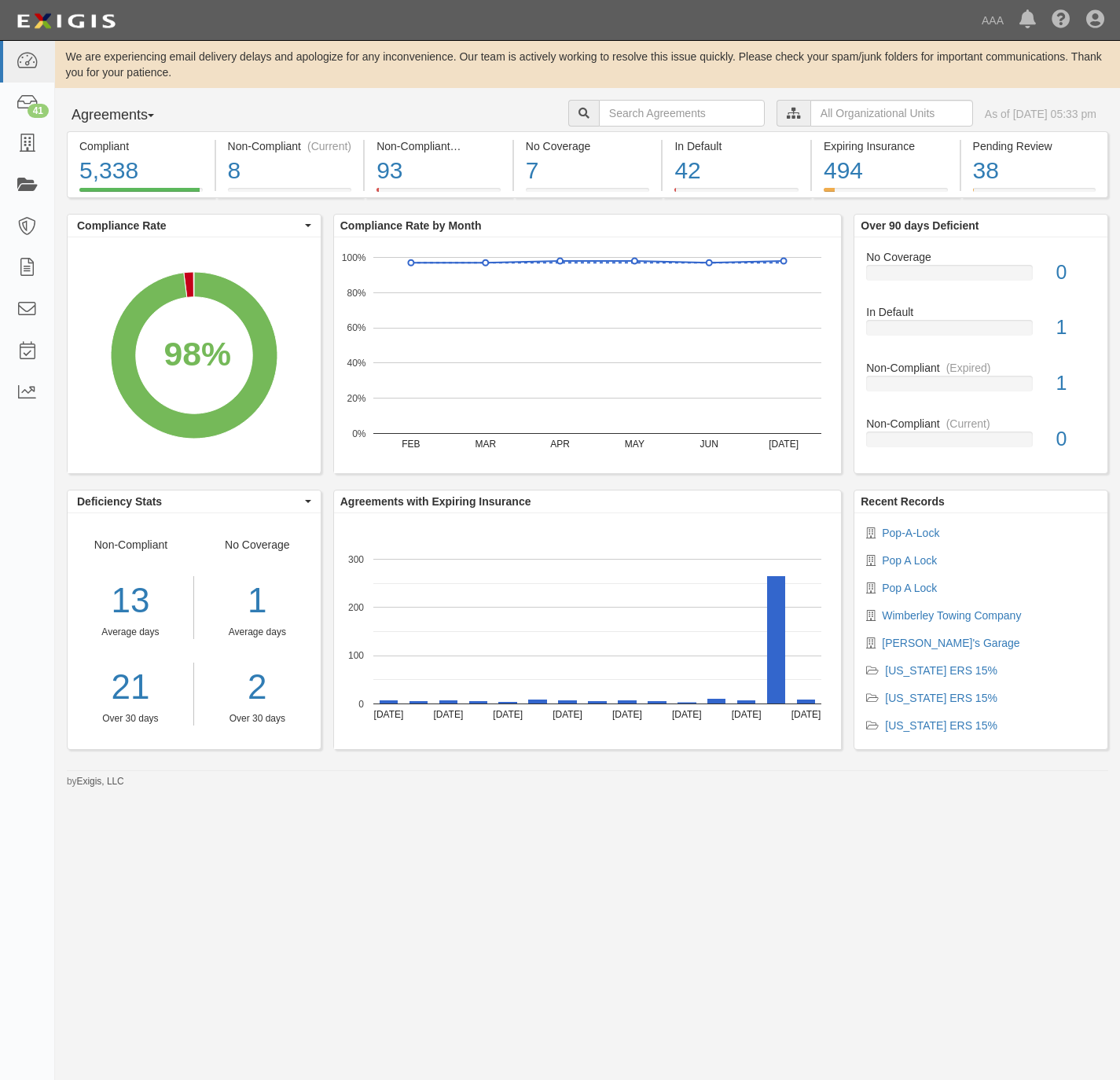 The image size is (1120, 1080). Describe the element at coordinates (736, 194) in the screenshot. I see `a: In Default42` at that location.